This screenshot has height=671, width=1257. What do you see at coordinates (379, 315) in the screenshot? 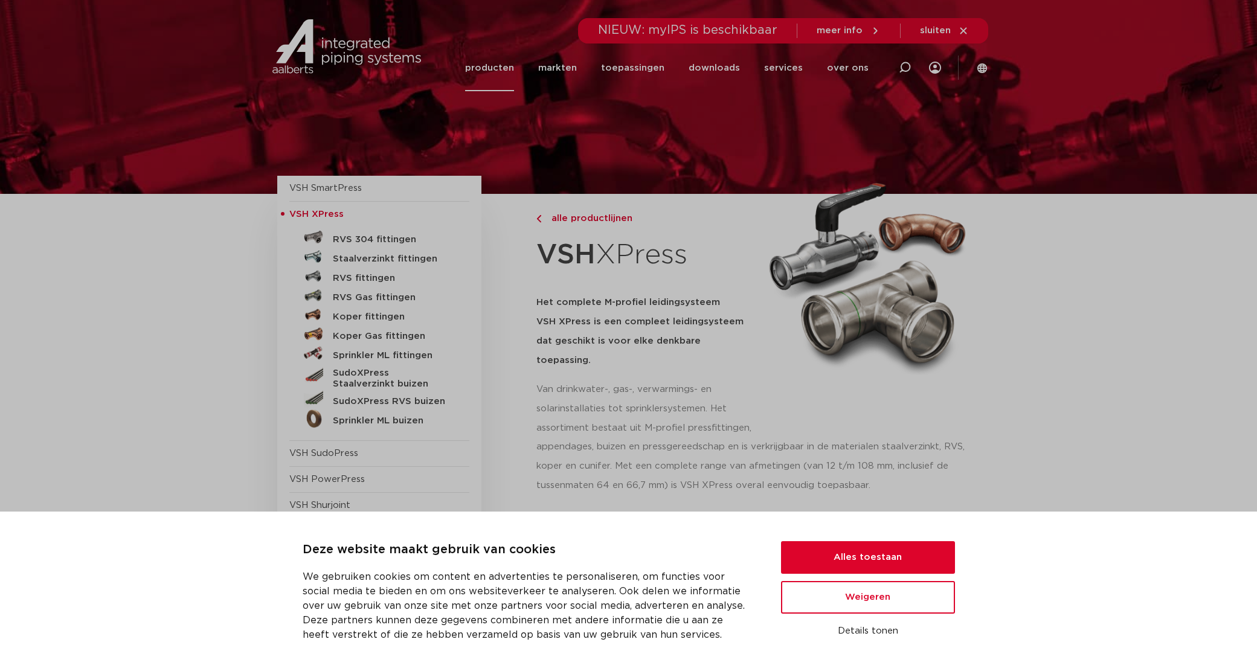
I see `a: Koper fittingen` at bounding box center [379, 315].